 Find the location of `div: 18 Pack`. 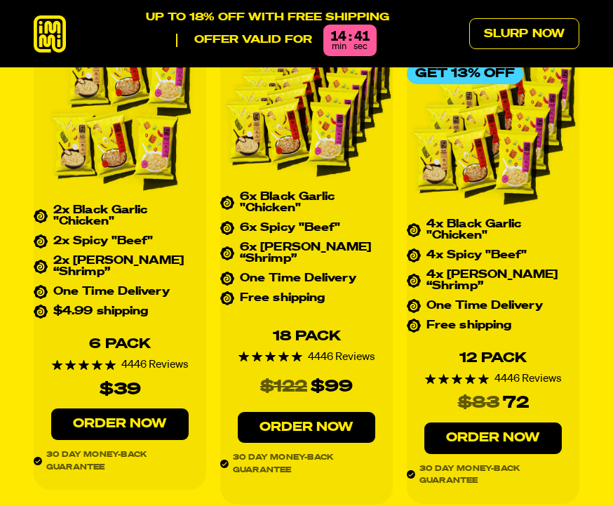

div: 18 Pack is located at coordinates (306, 336).